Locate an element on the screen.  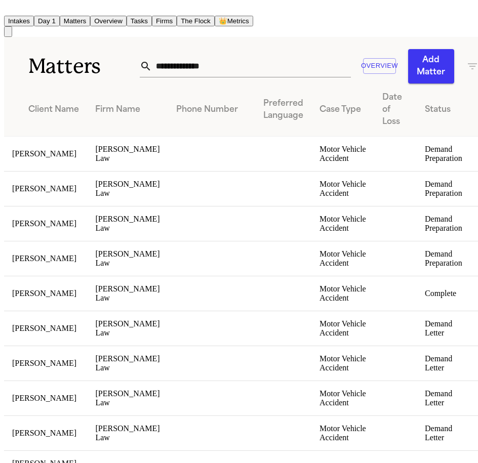
div: Preferred Language is located at coordinates (283, 110).